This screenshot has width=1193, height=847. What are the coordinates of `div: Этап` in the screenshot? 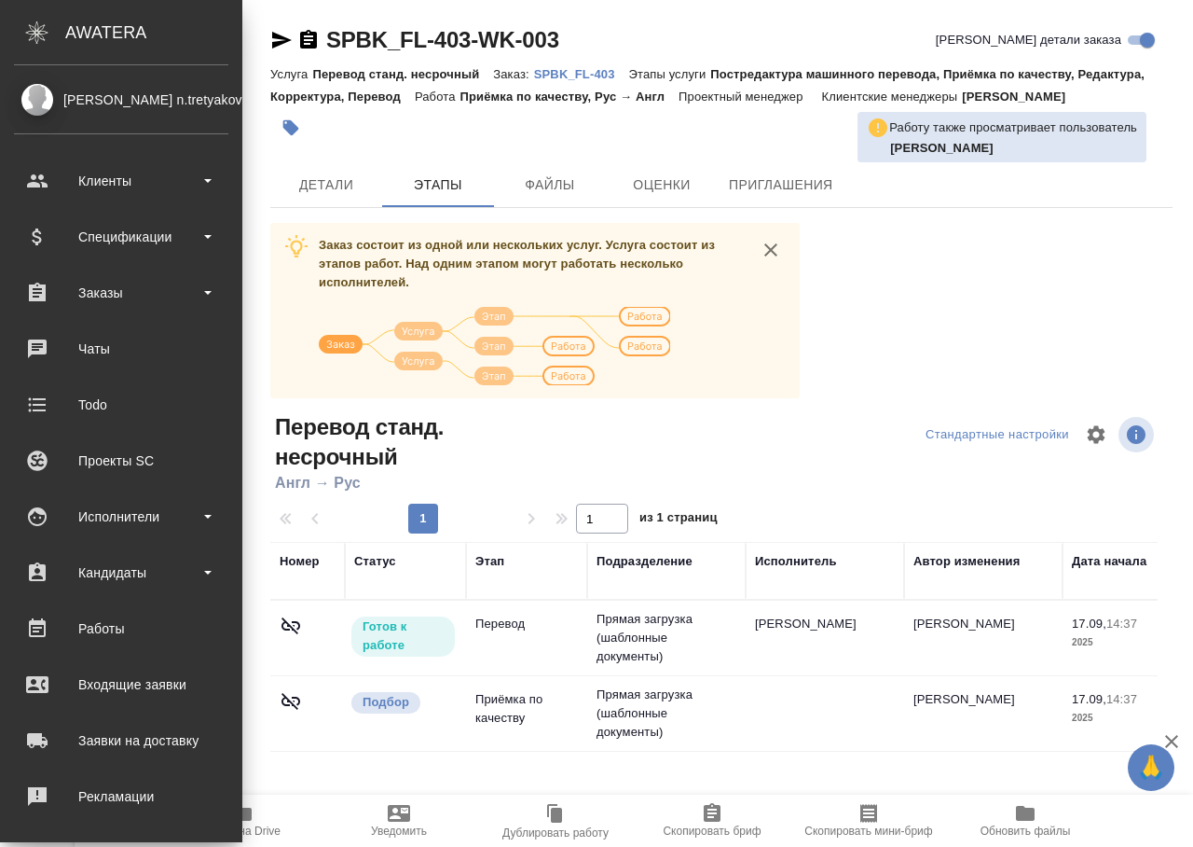 It's located at (489, 561).